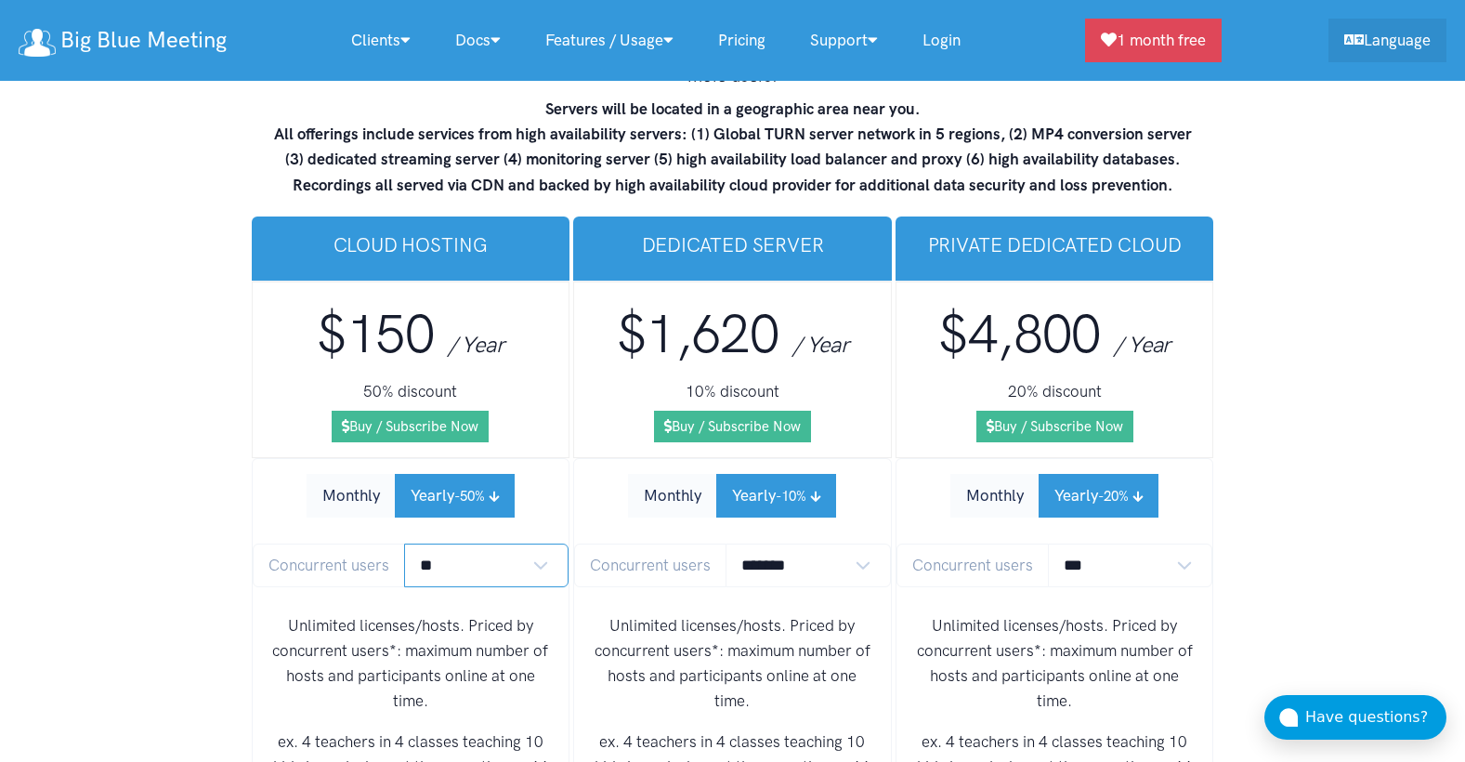  What do you see at coordinates (775, 495) in the screenshot?
I see `button: Yearly-10%` at bounding box center [775, 495].